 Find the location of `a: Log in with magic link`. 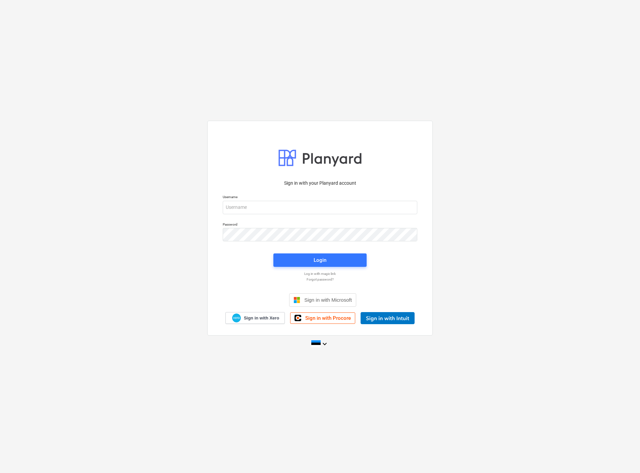

a: Log in with magic link is located at coordinates (320, 274).